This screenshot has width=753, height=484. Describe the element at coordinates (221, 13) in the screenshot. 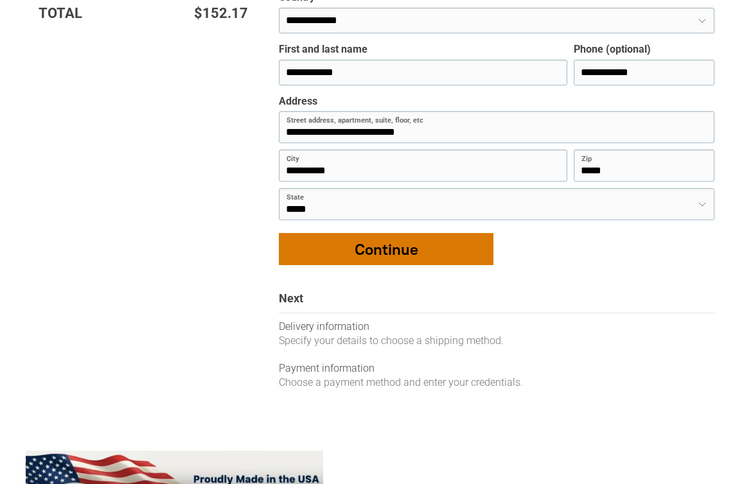

I see `span: $152.17` at that location.